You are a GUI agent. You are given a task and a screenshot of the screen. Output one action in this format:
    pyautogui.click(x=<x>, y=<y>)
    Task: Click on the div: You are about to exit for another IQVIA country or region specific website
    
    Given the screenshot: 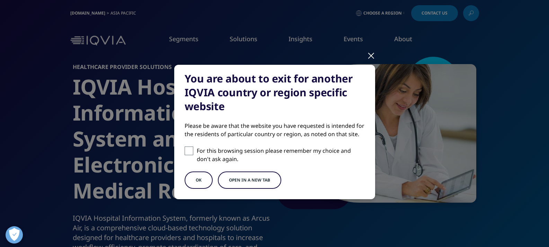 What is the action you would take?
    pyautogui.click(x=275, y=93)
    